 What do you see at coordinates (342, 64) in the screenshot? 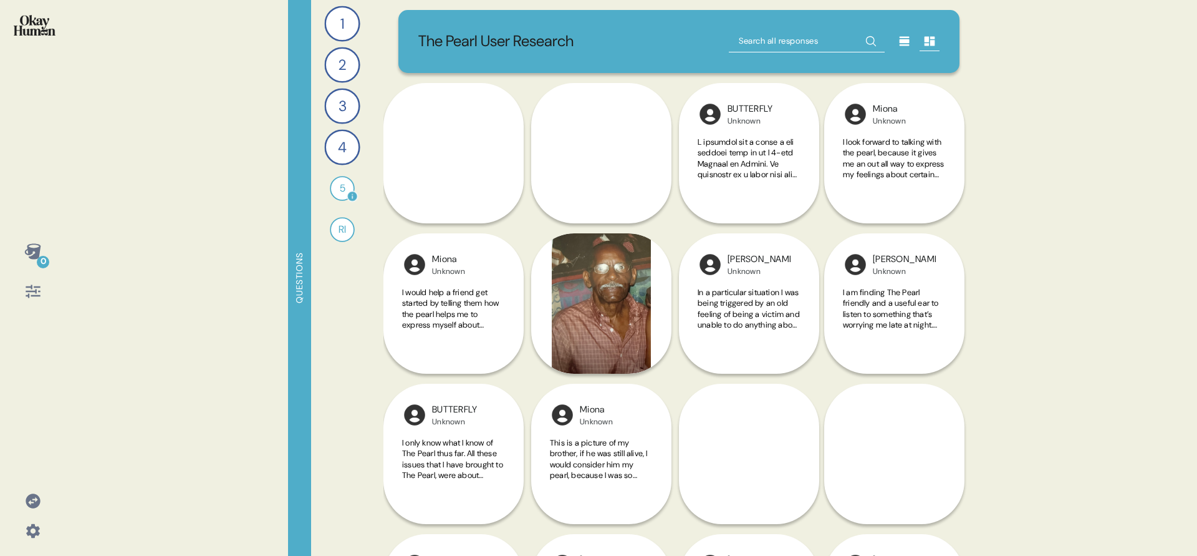
I see `div: 2` at bounding box center [342, 64].